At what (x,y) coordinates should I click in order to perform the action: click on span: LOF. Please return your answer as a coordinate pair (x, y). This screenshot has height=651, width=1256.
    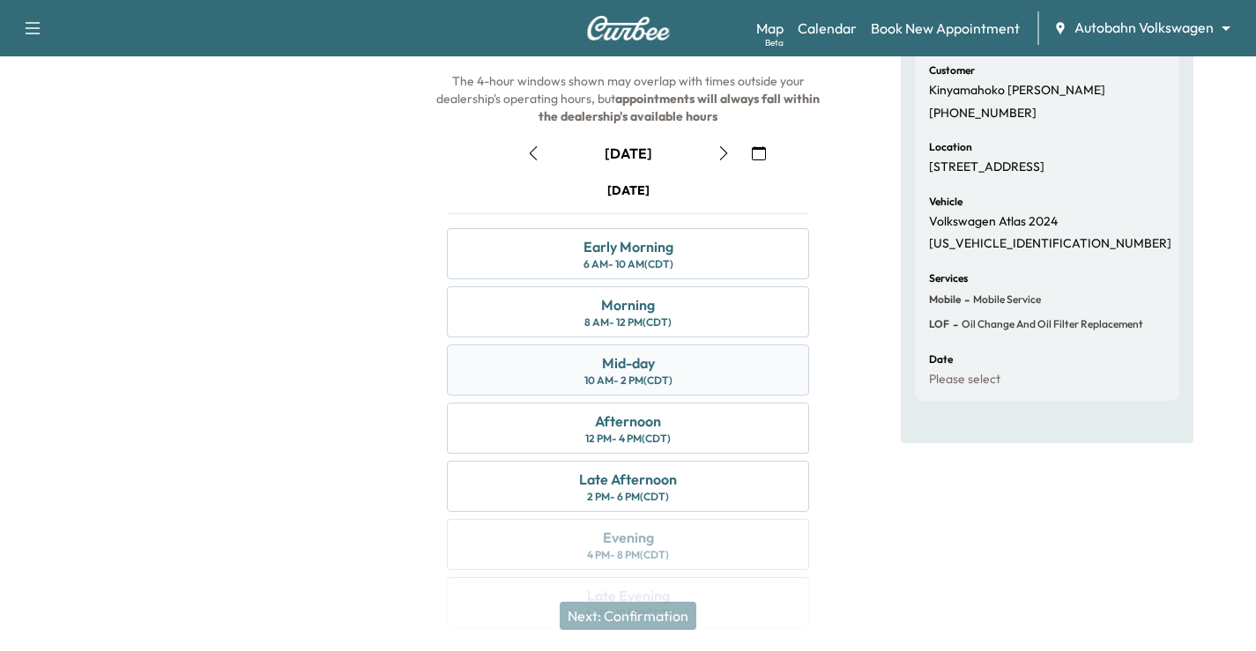
    Looking at the image, I should click on (939, 324).